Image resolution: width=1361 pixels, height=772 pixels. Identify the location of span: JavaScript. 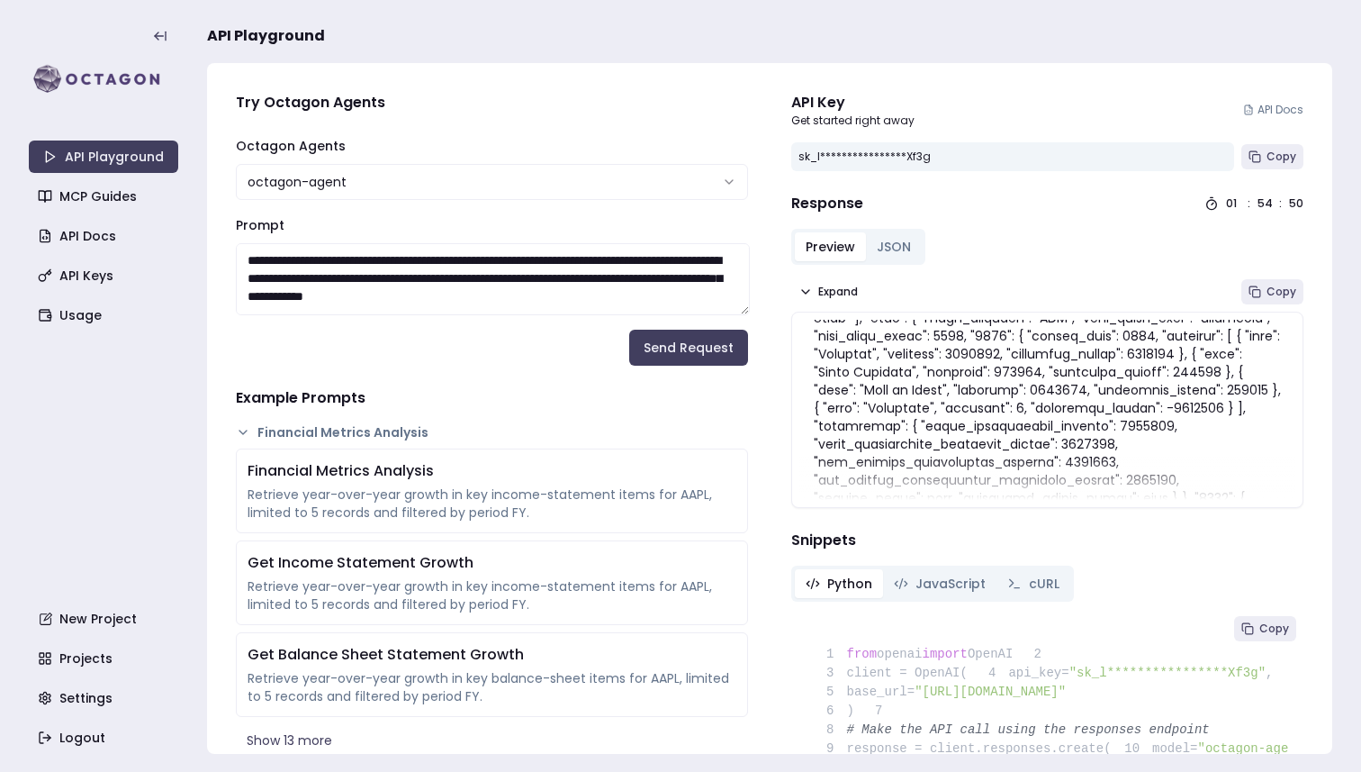
(951, 583).